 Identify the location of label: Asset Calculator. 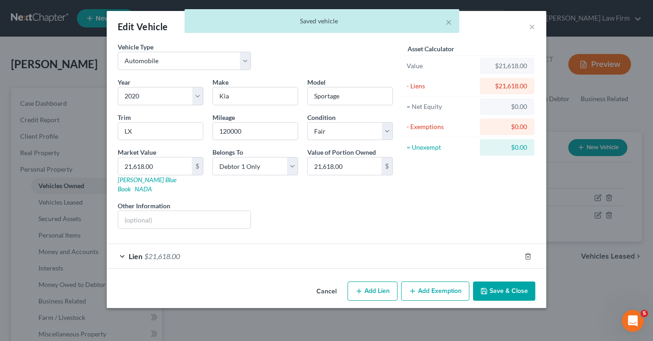
(431, 49).